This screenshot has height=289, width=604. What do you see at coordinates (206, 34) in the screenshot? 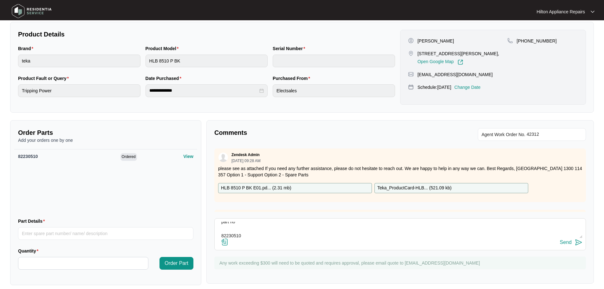
I see `p: Product Details` at bounding box center [206, 34].